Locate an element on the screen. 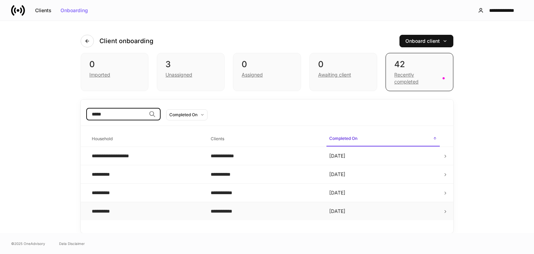 The height and width of the screenshot is (254, 534). div: 0Imported is located at coordinates (114, 72).